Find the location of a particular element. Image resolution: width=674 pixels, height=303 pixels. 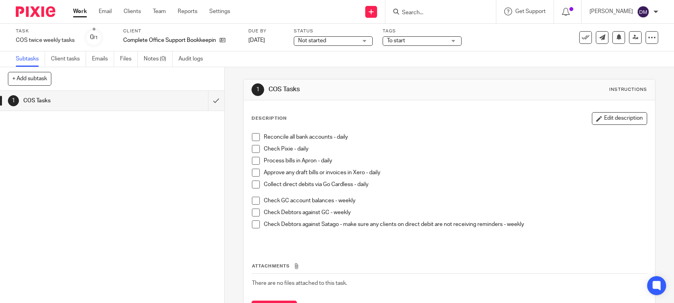

a: Emails is located at coordinates (103, 59).